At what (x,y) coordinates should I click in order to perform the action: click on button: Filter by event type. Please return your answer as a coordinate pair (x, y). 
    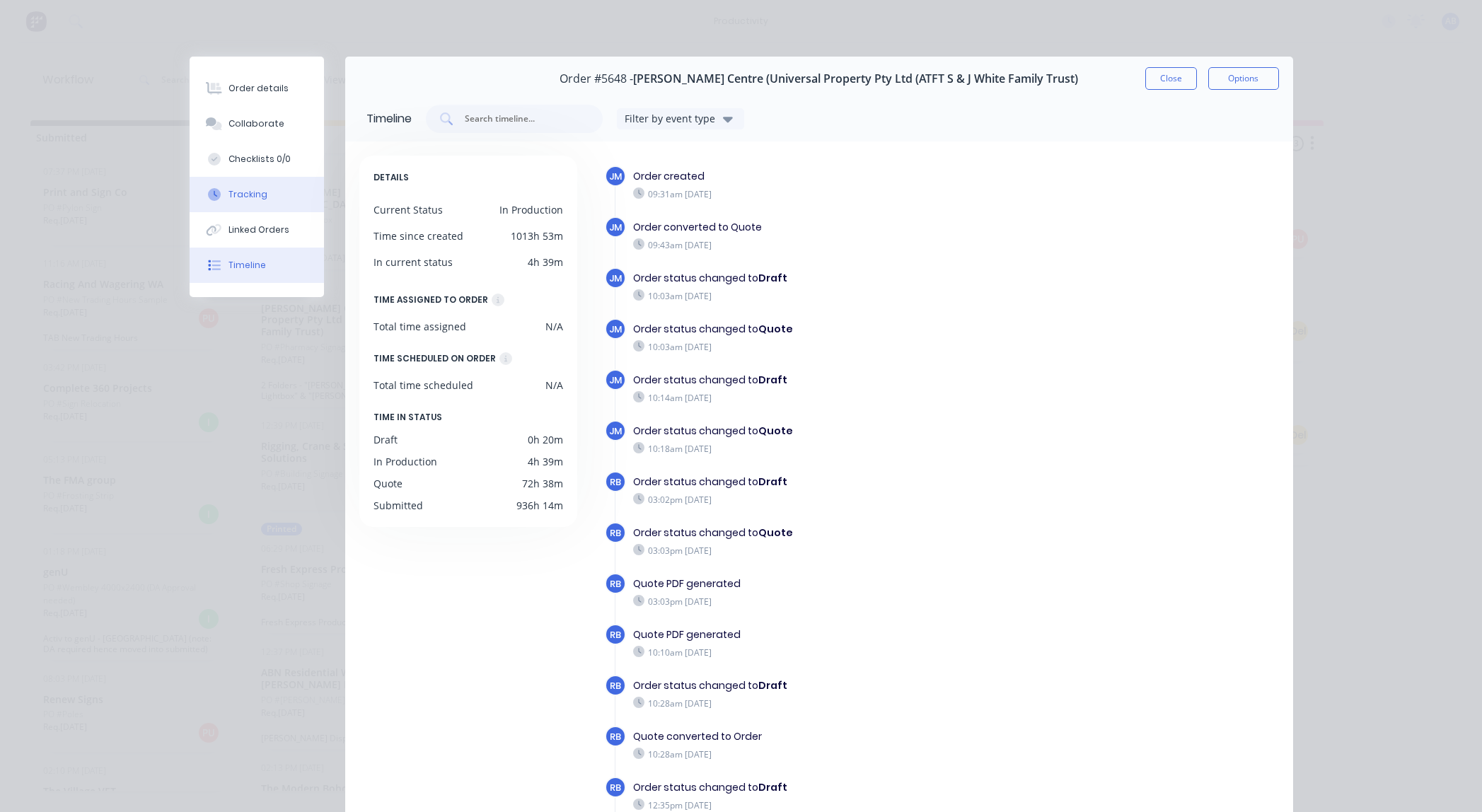
    Looking at the image, I should click on (681, 119).